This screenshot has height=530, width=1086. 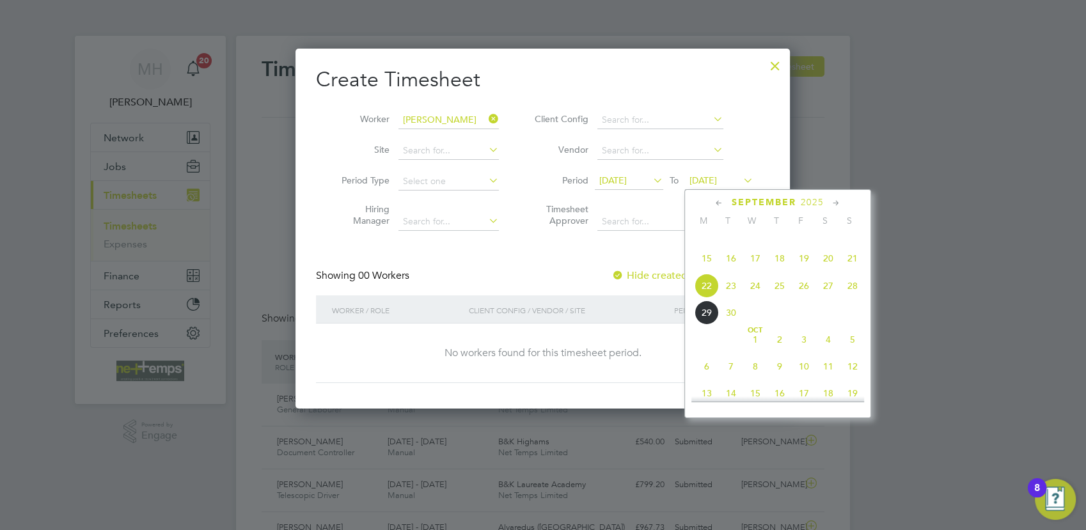 What do you see at coordinates (828, 366) in the screenshot?
I see `span: 11` at bounding box center [828, 366].